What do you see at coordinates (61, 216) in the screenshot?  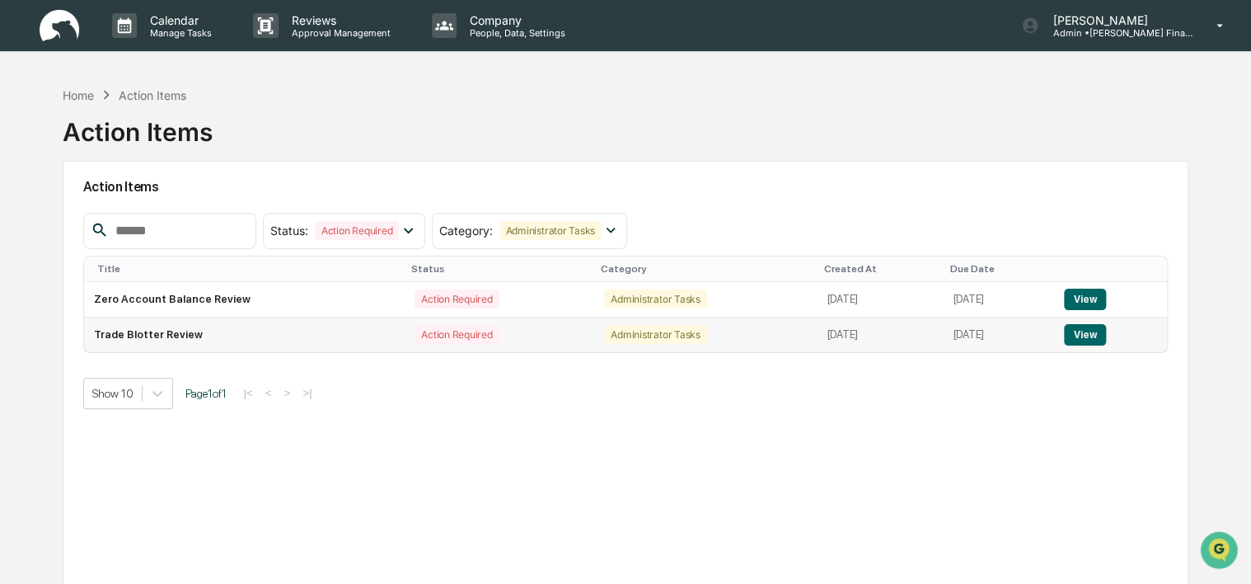 I see `a: 🖐️Preclearance` at bounding box center [61, 216].